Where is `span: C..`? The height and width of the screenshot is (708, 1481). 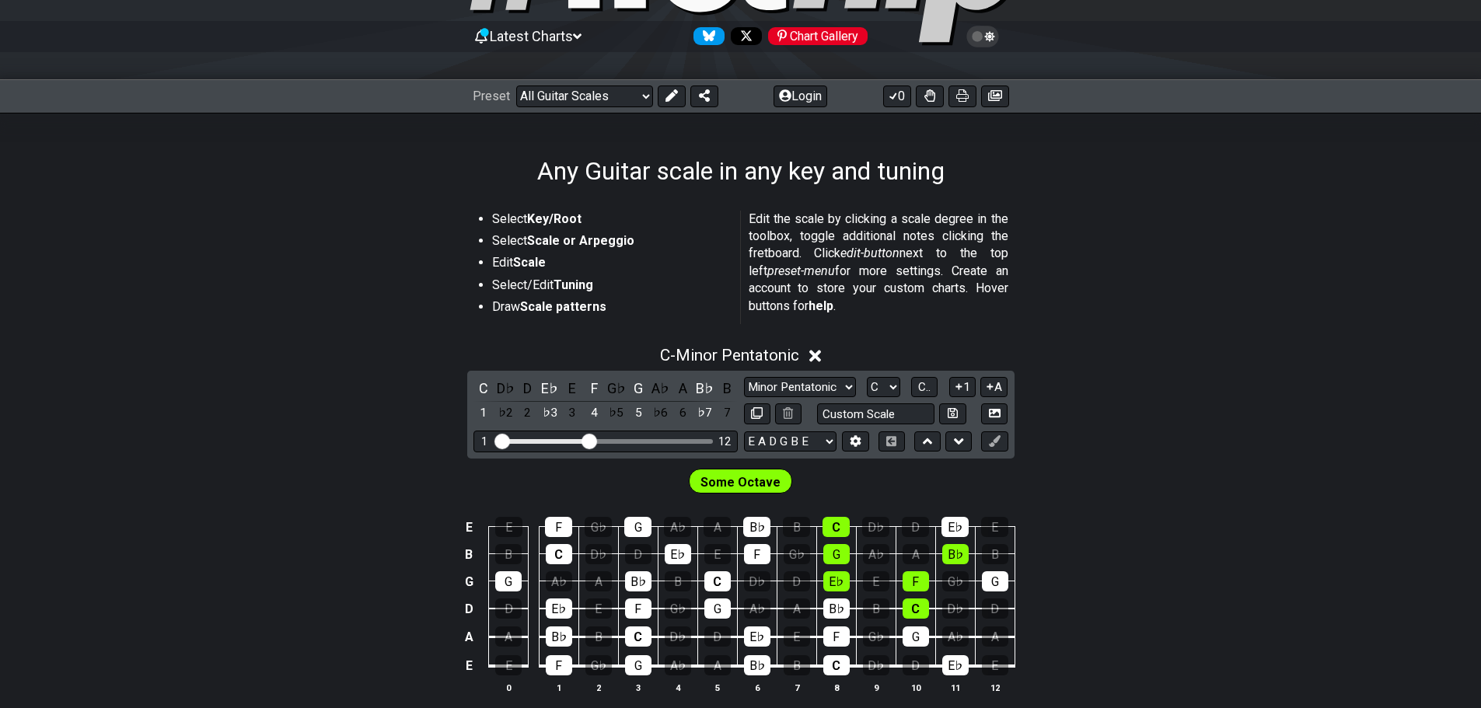 span: C.. is located at coordinates (924, 387).